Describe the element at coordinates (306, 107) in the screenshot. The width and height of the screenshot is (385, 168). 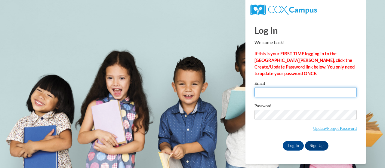
I see `label: Password` at that location.